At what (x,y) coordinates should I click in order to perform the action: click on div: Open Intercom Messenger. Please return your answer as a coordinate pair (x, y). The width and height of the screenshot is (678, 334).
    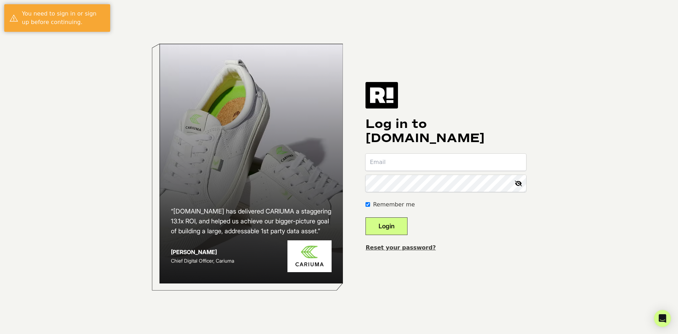
    Looking at the image, I should click on (662, 318).